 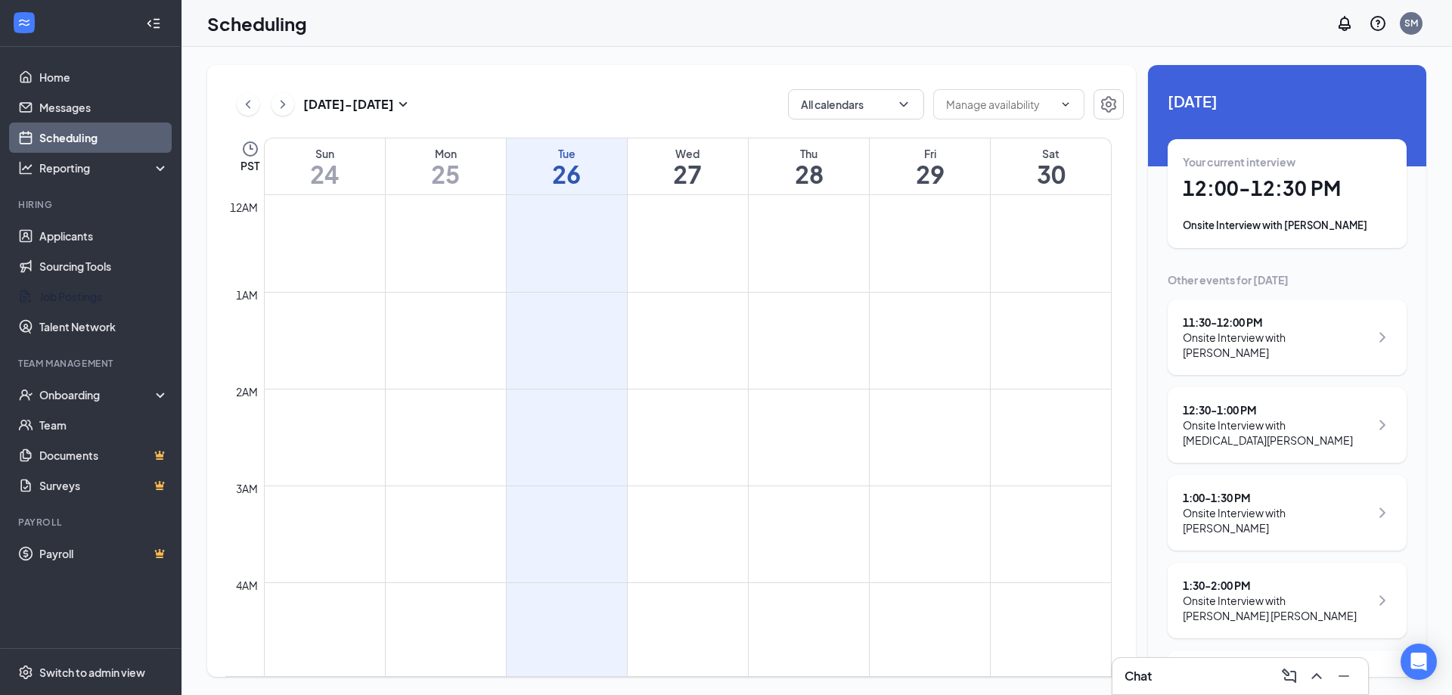 What do you see at coordinates (250, 149) in the screenshot?
I see `svg: Clock` at bounding box center [250, 149].